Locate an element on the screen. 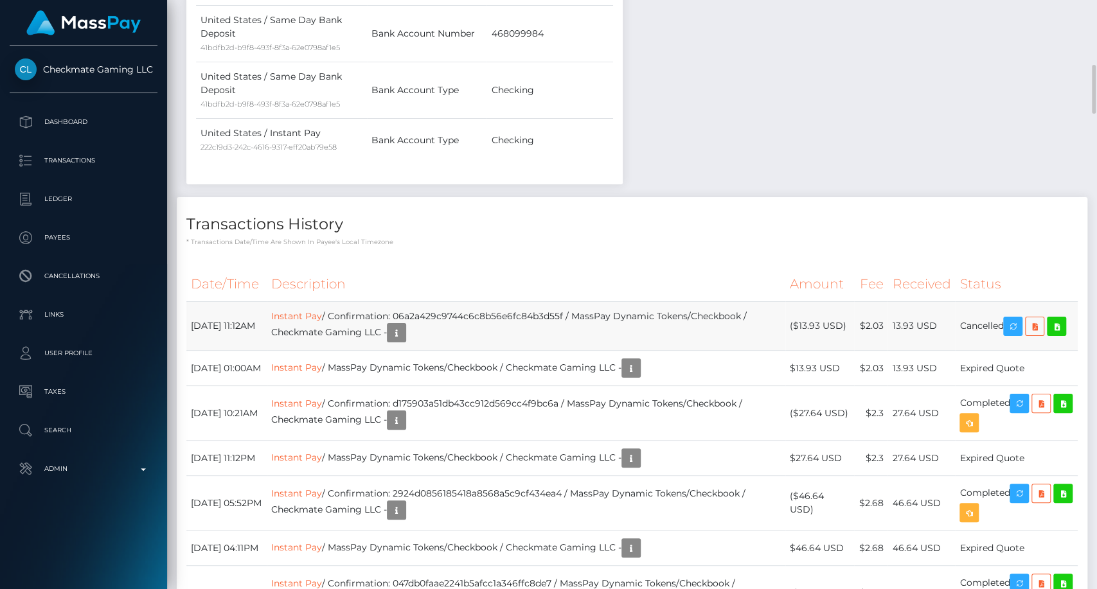 Image resolution: width=1097 pixels, height=589 pixels. a: Transactions is located at coordinates (84, 161).